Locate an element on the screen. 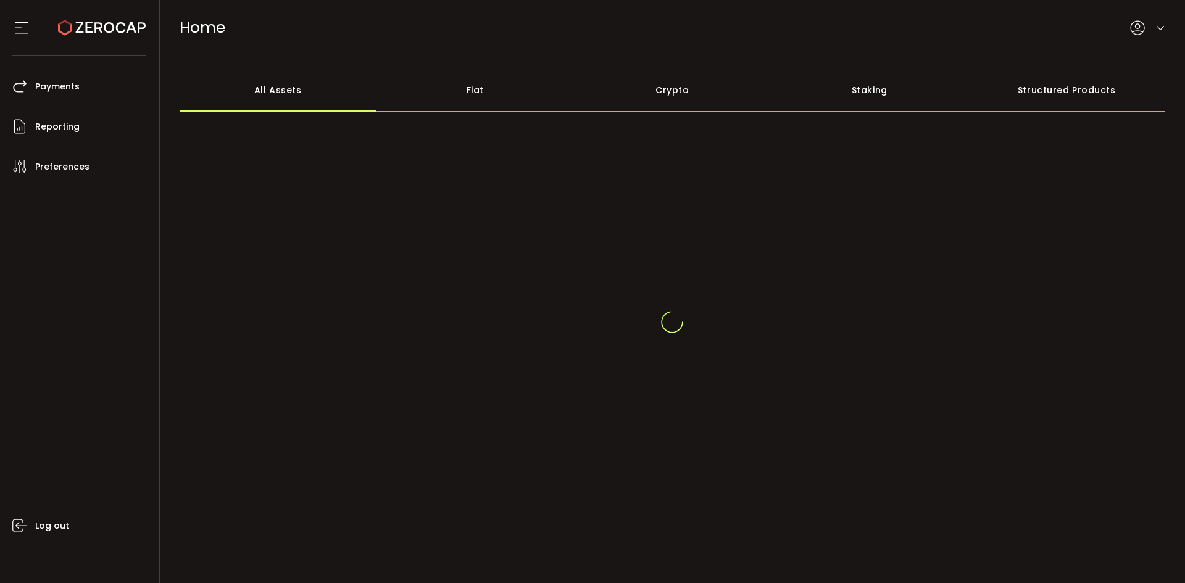  div: Structured Products is located at coordinates (1067, 90).